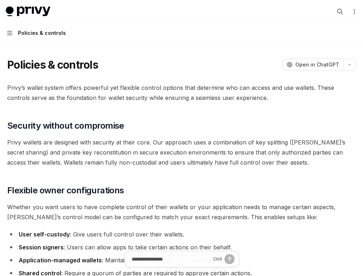 The image size is (363, 276). Describe the element at coordinates (181, 212) in the screenshot. I see `span: Whether you want users to have complete control of their wallets or your application needs to man...` at that location.